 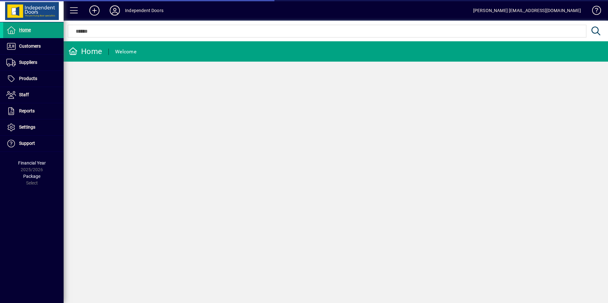 I want to click on a: Customers, so click(x=33, y=46).